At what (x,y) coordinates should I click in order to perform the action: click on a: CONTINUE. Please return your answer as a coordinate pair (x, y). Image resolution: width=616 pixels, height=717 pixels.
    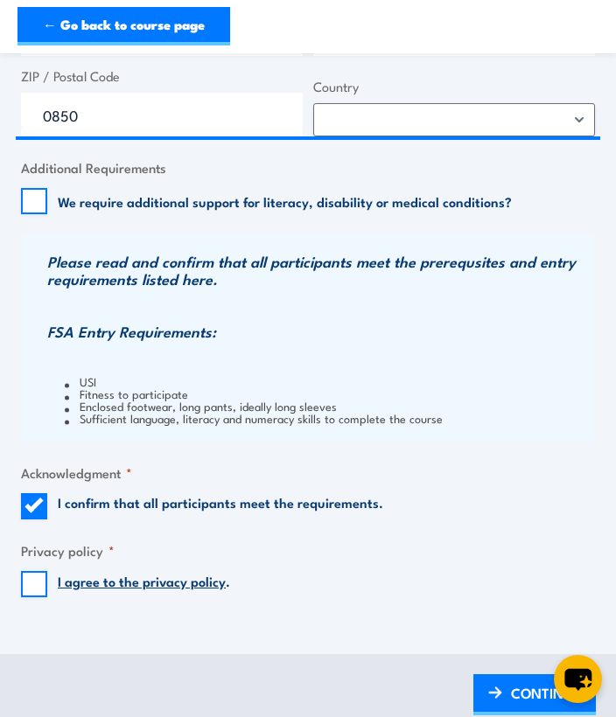
    Looking at the image, I should click on (534, 694).